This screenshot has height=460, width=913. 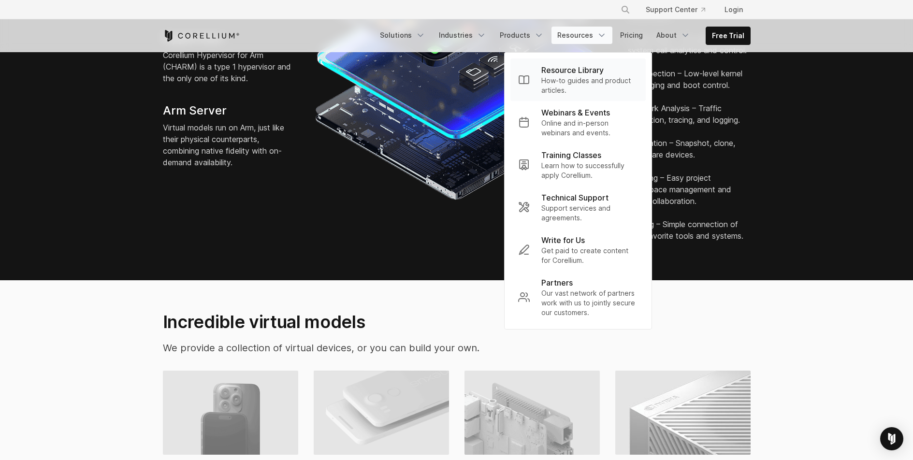 What do you see at coordinates (631, 35) in the screenshot?
I see `a: Pricing` at bounding box center [631, 35].